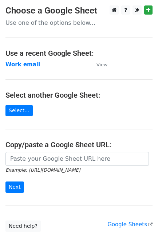 Image resolution: width=158 pixels, height=246 pixels. Describe the element at coordinates (23, 64) in the screenshot. I see `a: Work email` at that location.